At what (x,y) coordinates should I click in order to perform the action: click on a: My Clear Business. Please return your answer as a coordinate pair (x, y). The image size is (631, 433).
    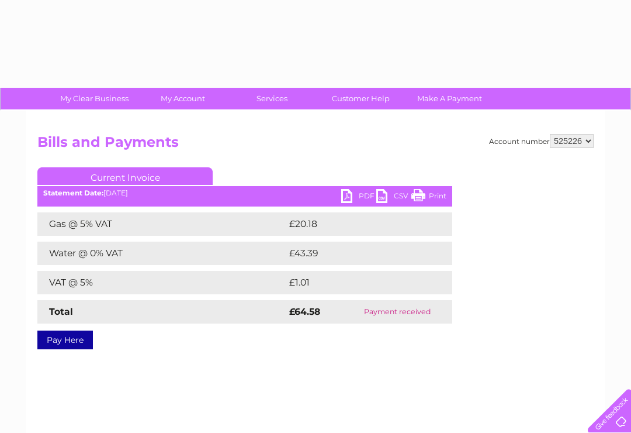
    Looking at the image, I should click on (94, 98).